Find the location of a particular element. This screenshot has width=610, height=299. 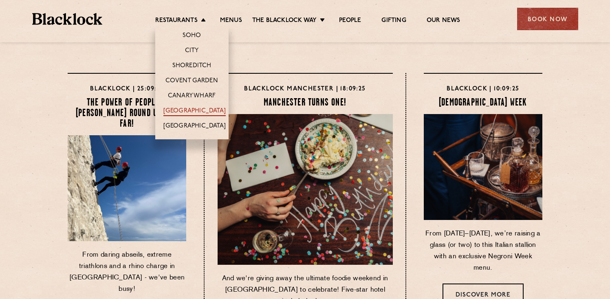

img: BIRTHDAY-CHEESECAKE-Apr25-Blacklock-6834-scaled.jpg is located at coordinates (305, 189).